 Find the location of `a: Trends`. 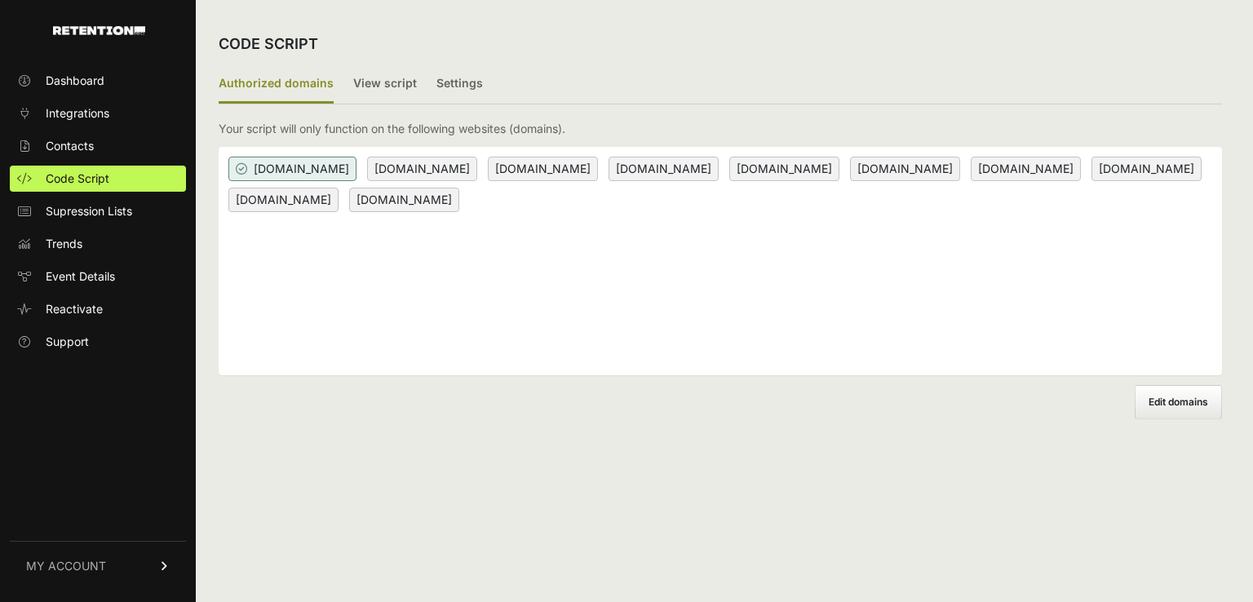

a: Trends is located at coordinates (98, 244).